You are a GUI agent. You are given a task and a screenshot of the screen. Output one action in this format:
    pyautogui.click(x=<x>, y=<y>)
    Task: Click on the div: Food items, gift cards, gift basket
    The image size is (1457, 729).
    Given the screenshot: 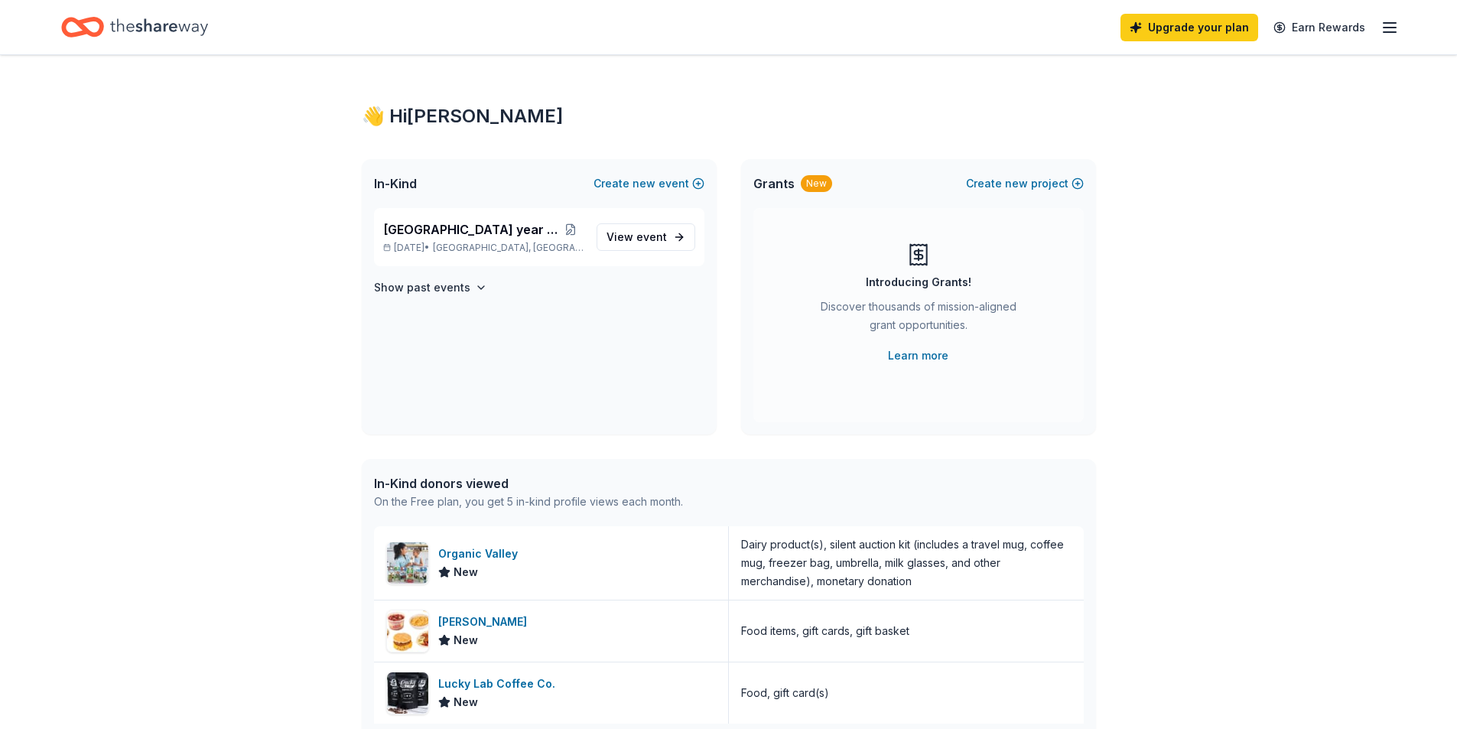 What is the action you would take?
    pyautogui.click(x=825, y=631)
    